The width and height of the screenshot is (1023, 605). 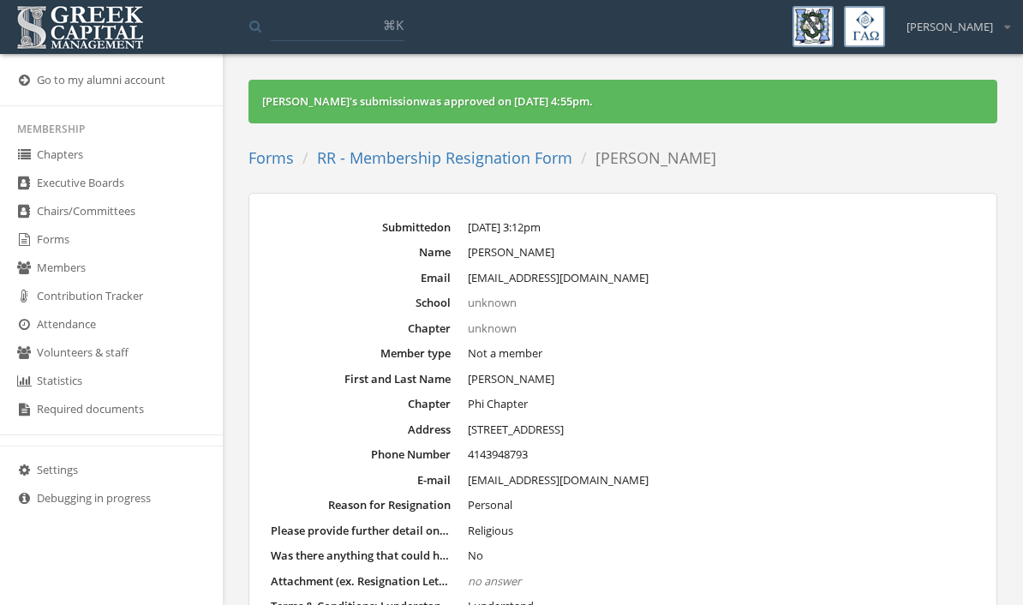 What do you see at coordinates (361, 454) in the screenshot?
I see `dt: Phone Number` at bounding box center [361, 454].